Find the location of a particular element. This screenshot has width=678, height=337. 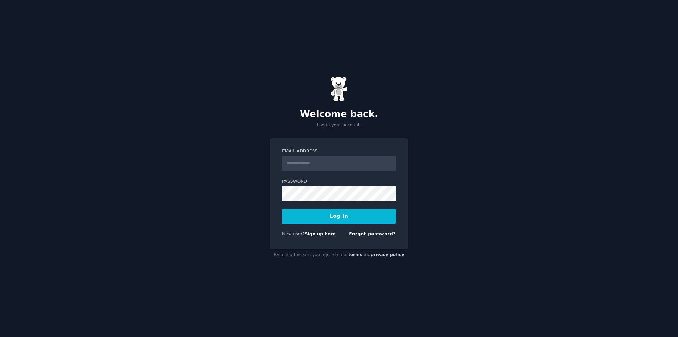

label: Email Address is located at coordinates (339, 151).